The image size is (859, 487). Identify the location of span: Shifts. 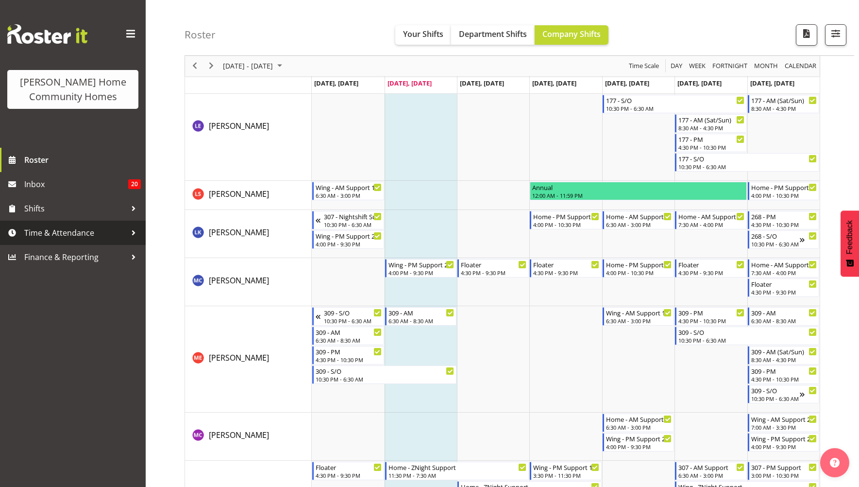
(75, 208).